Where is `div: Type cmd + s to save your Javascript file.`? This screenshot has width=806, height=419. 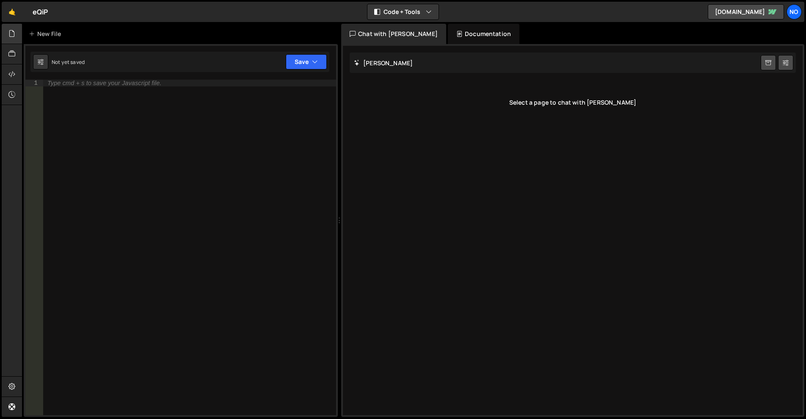 div: Type cmd + s to save your Javascript file. is located at coordinates (104, 83).